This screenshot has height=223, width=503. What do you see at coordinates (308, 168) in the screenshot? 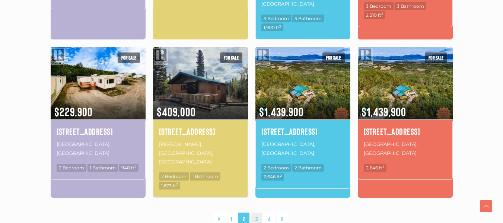
I see `span: 2 Bathroom` at bounding box center [308, 168].